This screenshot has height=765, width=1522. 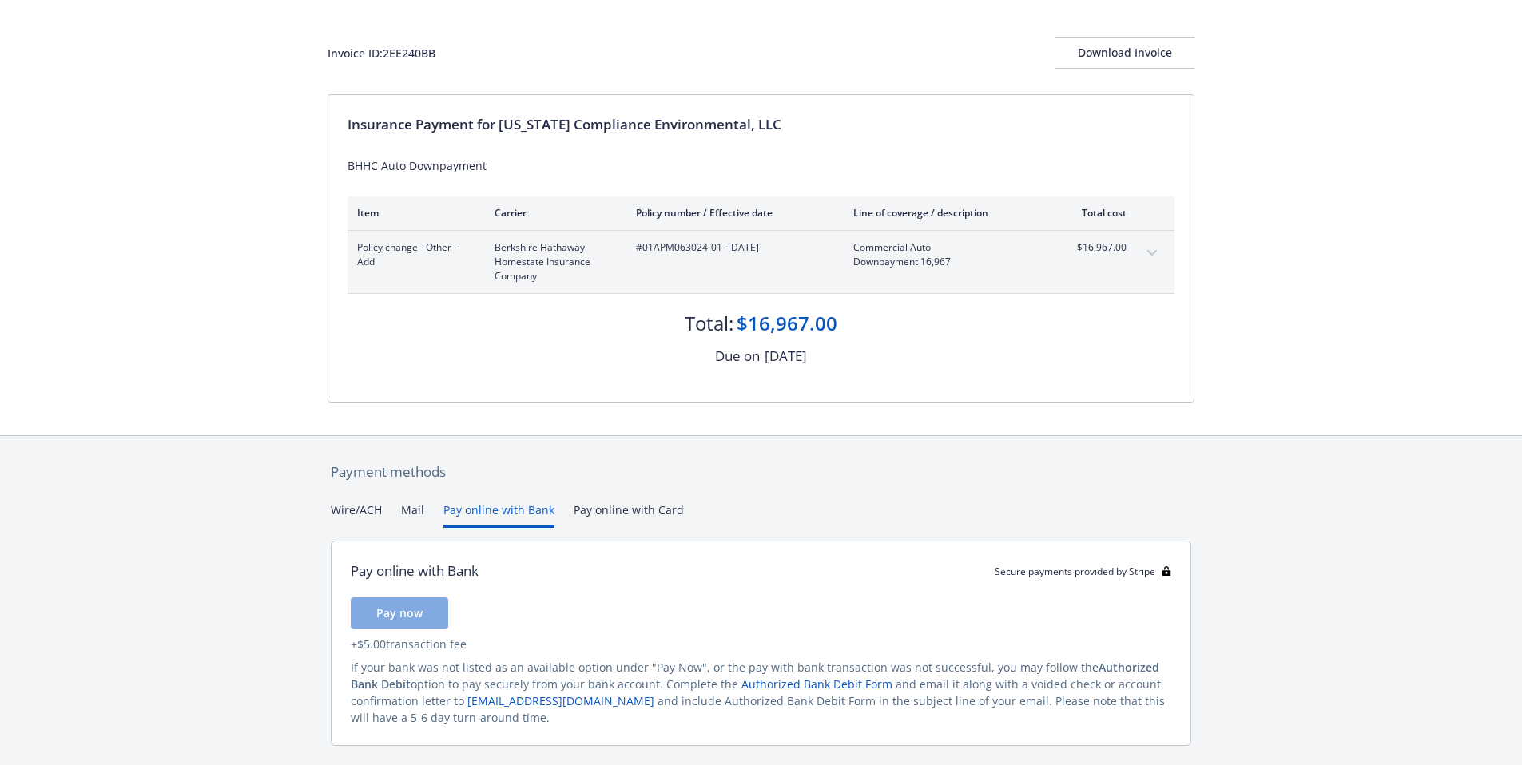 I want to click on button: Mail, so click(x=412, y=514).